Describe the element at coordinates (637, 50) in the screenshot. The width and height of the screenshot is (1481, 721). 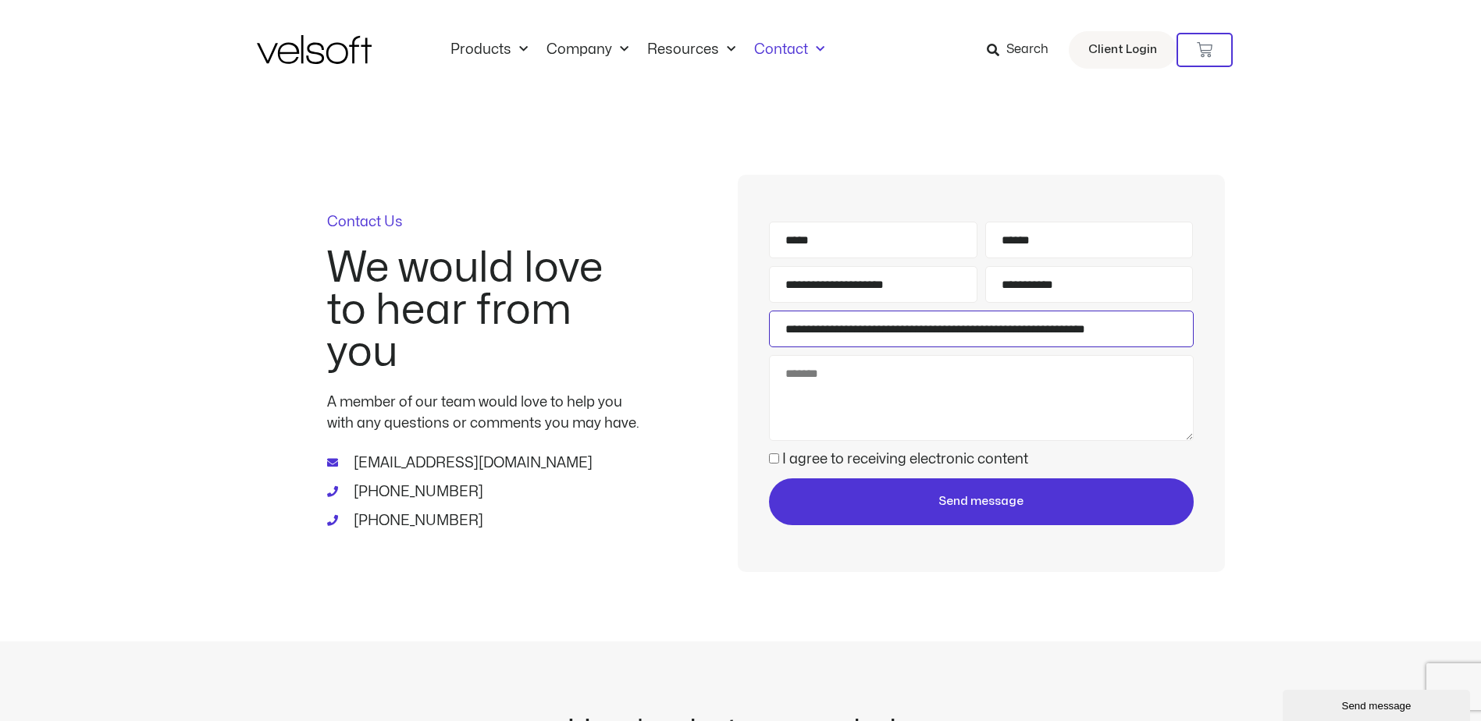
I see `nav: Menu` at that location.